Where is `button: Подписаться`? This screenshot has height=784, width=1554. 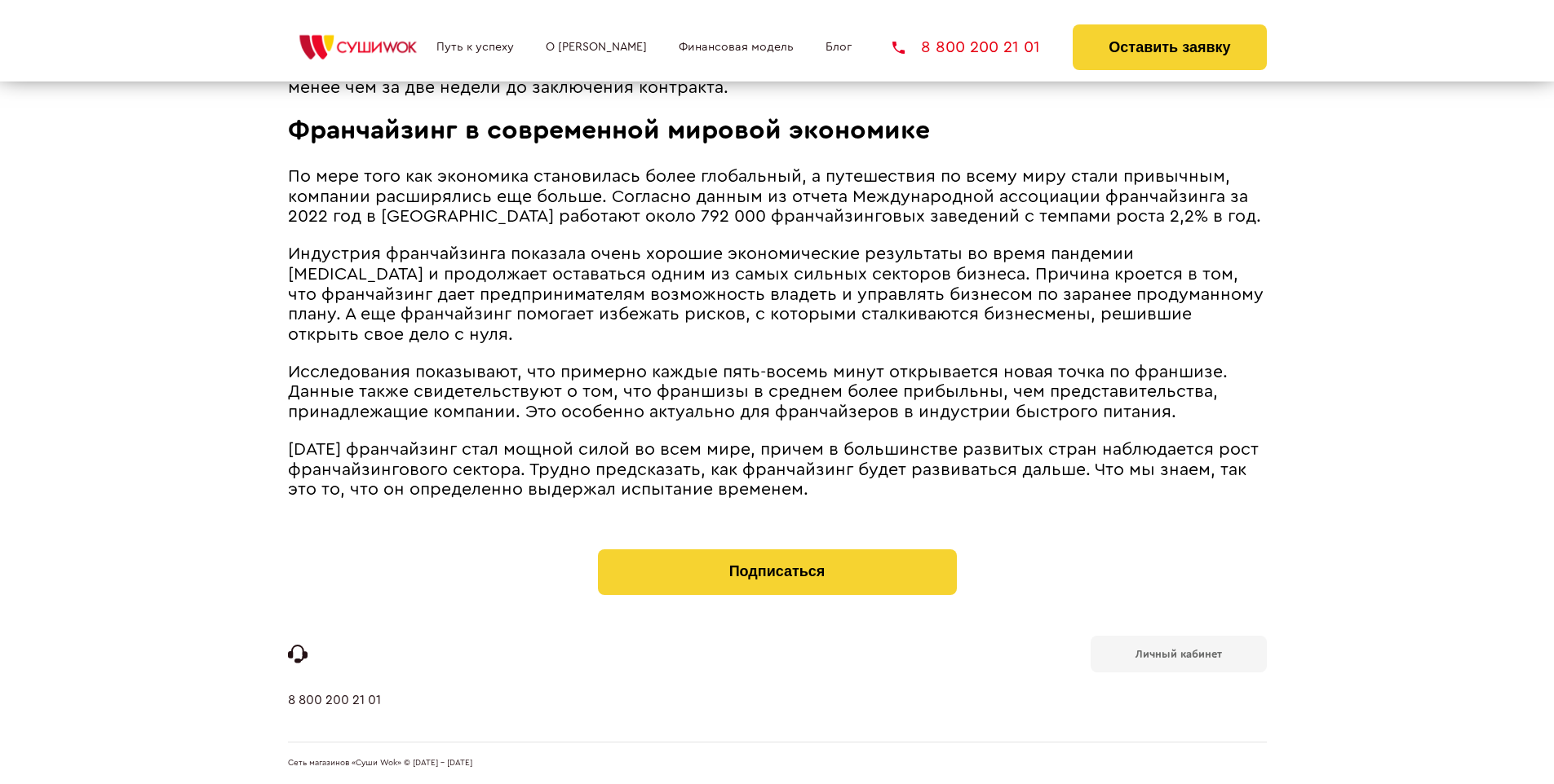 button: Подписаться is located at coordinates (777, 573).